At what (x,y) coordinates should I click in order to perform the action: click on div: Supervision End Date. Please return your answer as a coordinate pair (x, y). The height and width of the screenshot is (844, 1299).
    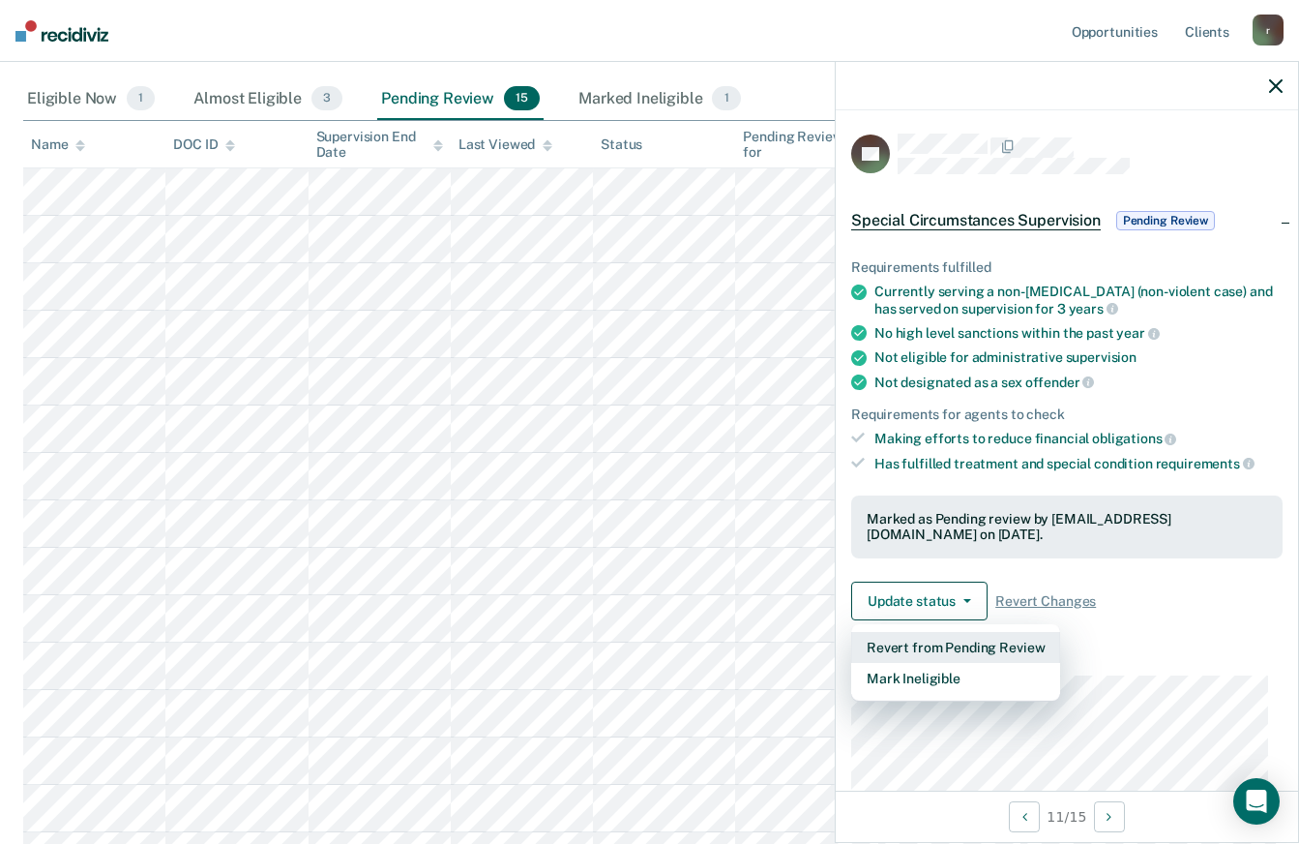
    Looking at the image, I should click on (379, 145).